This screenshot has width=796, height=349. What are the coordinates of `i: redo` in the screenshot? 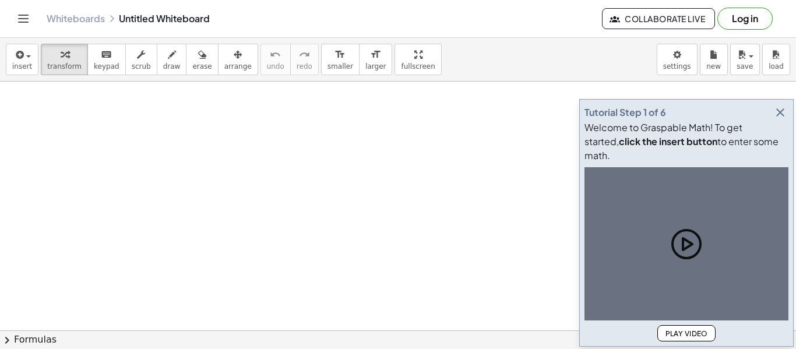 It's located at (304, 55).